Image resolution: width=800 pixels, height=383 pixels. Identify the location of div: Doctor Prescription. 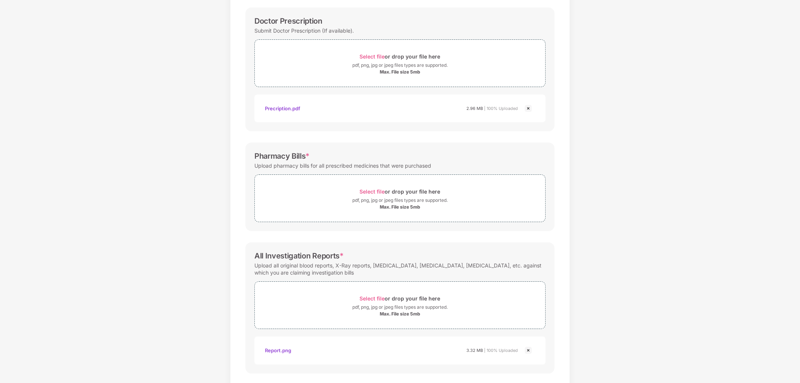
(288, 21).